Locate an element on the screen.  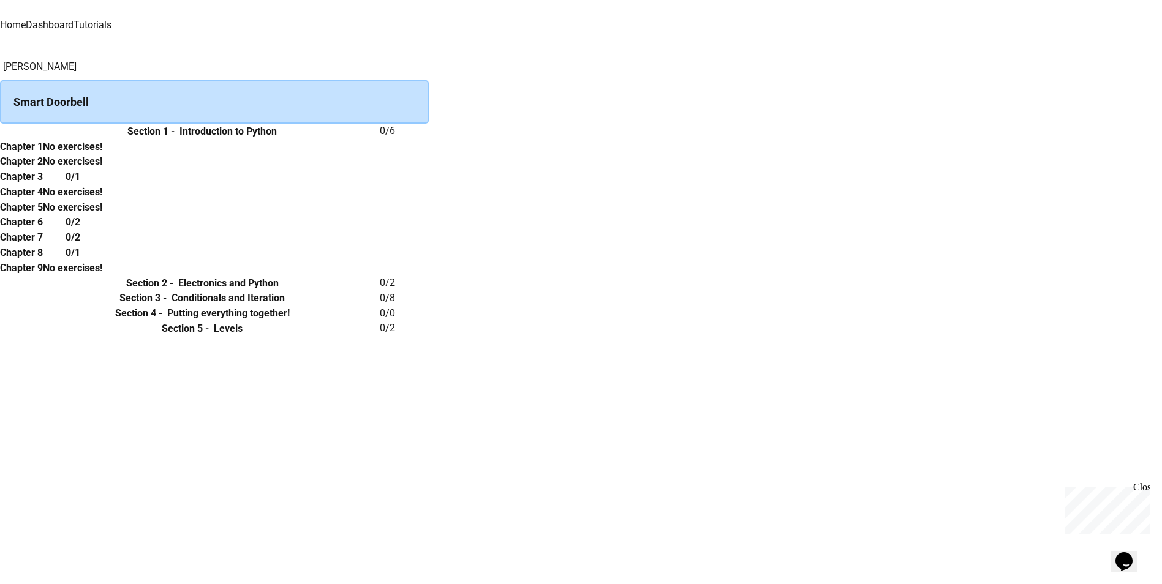
h6: Section 1 - is located at coordinates (151, 132).